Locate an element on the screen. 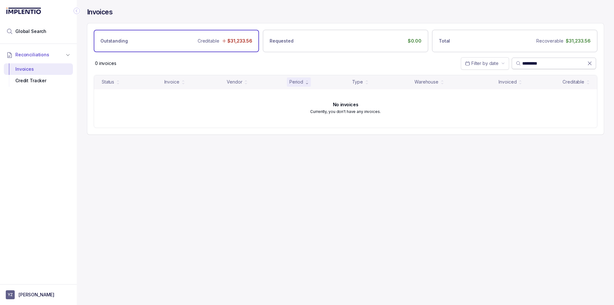 The height and width of the screenshot is (305, 614). div: Reconciliations is located at coordinates (38, 75).